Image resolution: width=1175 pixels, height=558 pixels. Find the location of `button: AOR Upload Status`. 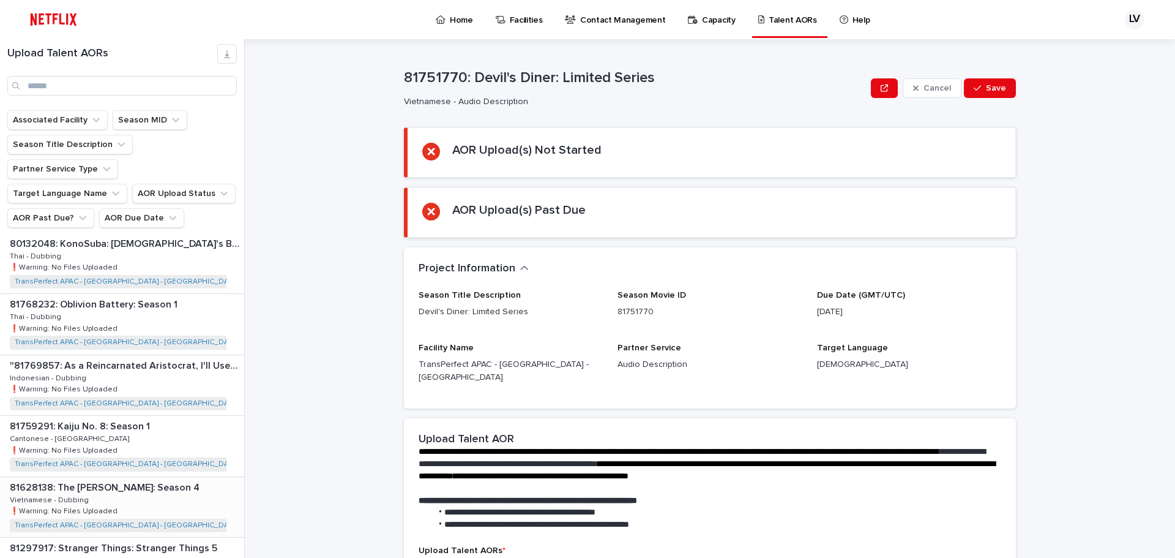

button: AOR Upload Status is located at coordinates (184, 193).